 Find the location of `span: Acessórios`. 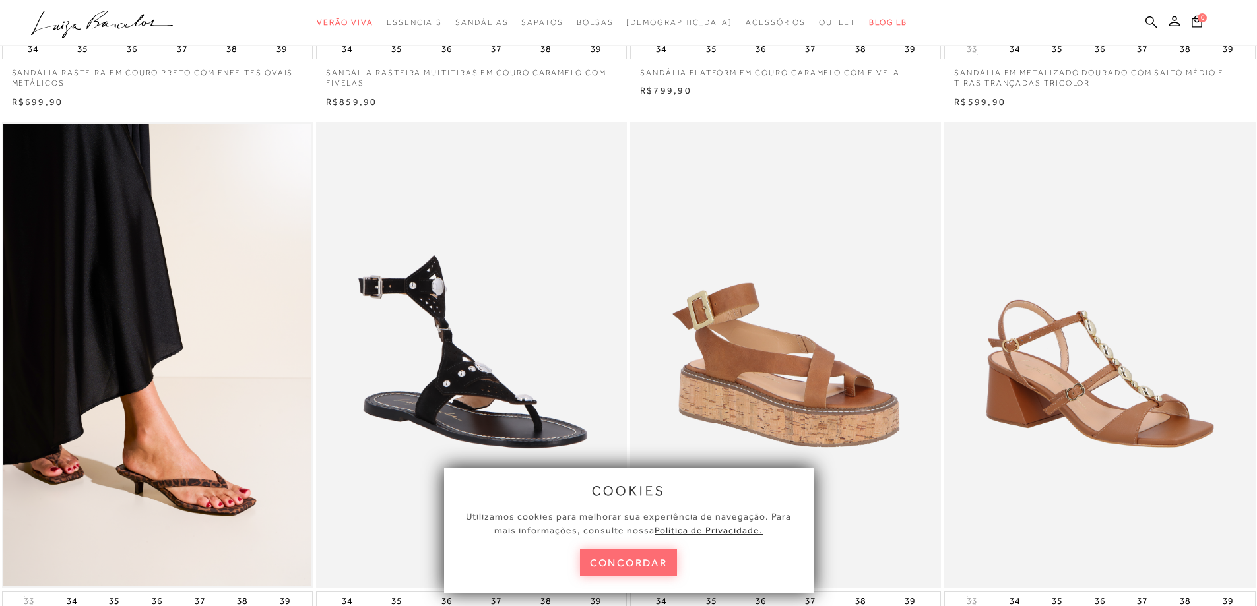

span: Acessórios is located at coordinates (775, 22).